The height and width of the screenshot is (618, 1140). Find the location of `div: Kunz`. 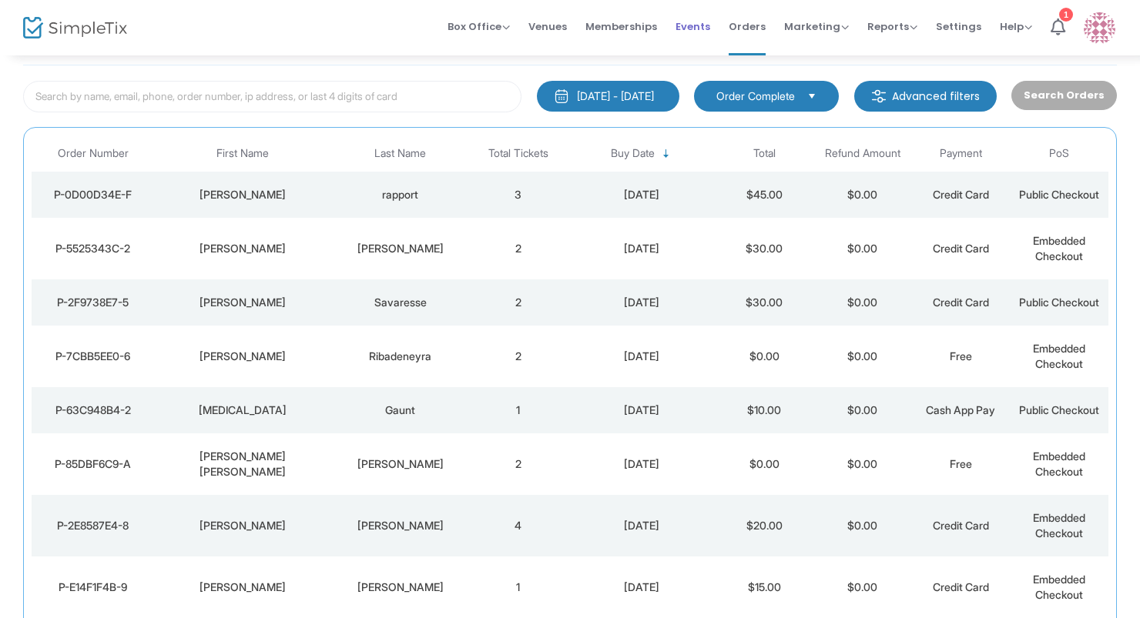

div: Kunz is located at coordinates (400, 526).